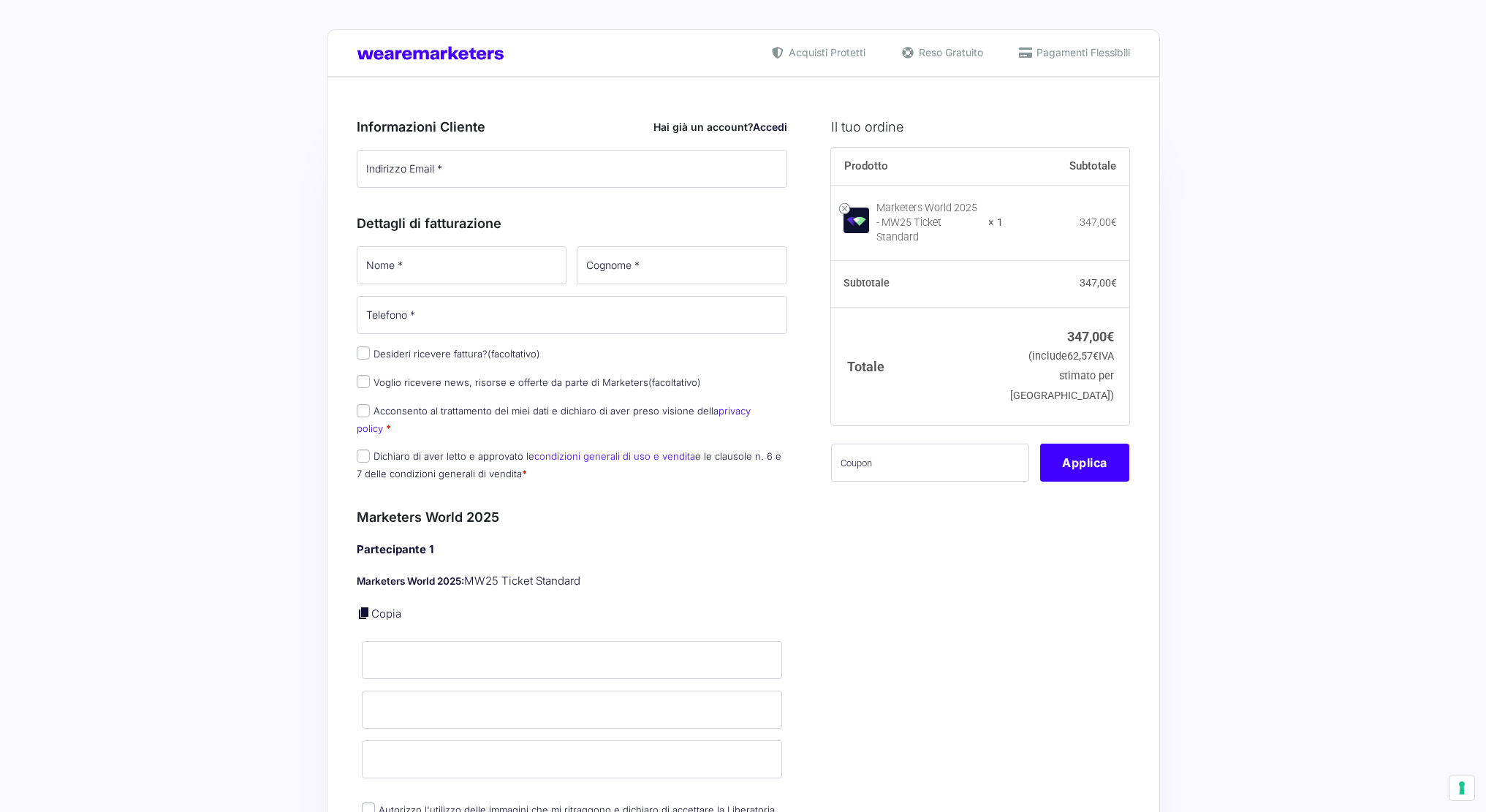 The height and width of the screenshot is (812, 1486). Describe the element at coordinates (615, 456) in the screenshot. I see `a: condizioni generali di uso e vendita` at that location.